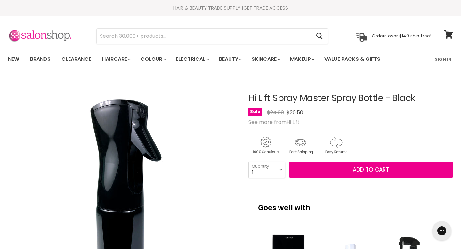  Describe the element at coordinates (350, 98) in the screenshot. I see `h1: Hi Lift Spray Master Spray Bottle - Black` at that location.